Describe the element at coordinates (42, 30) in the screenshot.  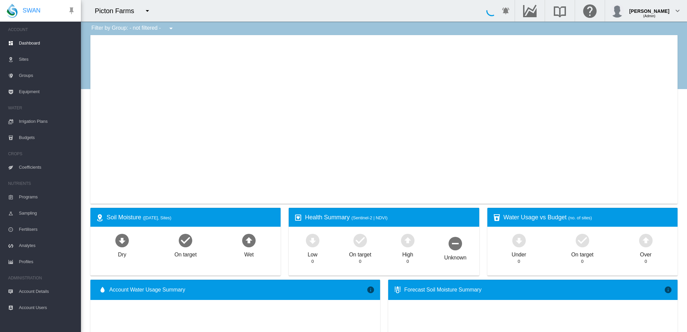
I see `span: ACCOUNT` at that location.